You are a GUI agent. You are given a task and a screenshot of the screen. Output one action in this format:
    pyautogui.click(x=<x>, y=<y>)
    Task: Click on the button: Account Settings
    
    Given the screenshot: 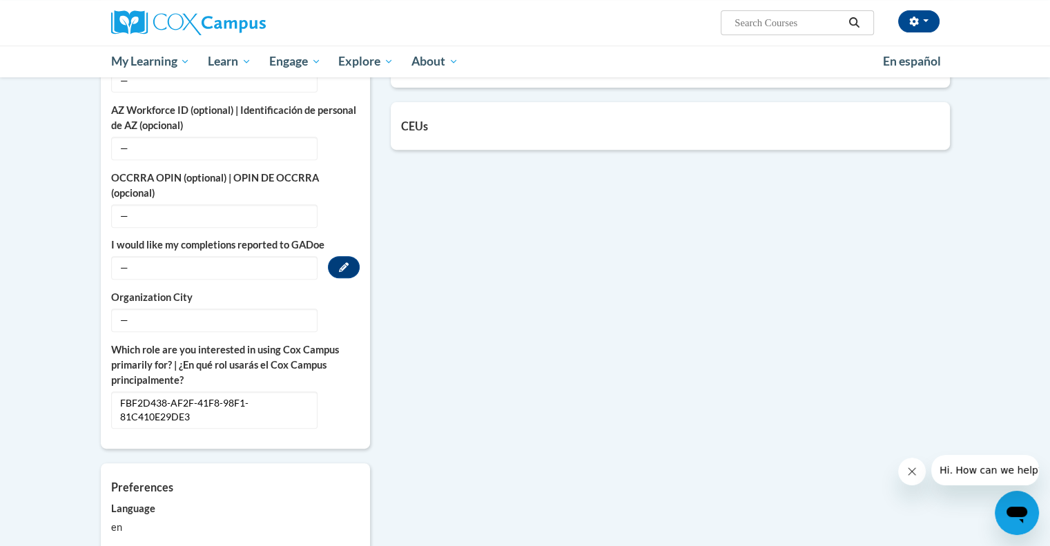 What is the action you would take?
    pyautogui.click(x=919, y=21)
    